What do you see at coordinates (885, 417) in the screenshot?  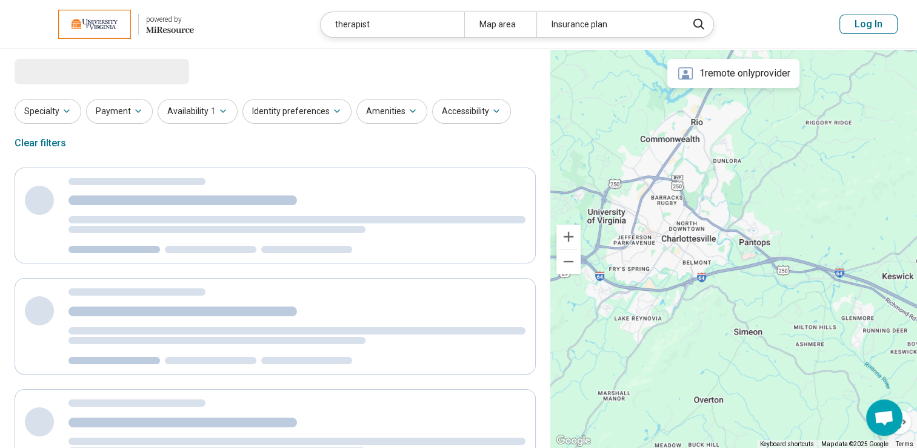 I see `div: Open chat` at bounding box center [885, 417].